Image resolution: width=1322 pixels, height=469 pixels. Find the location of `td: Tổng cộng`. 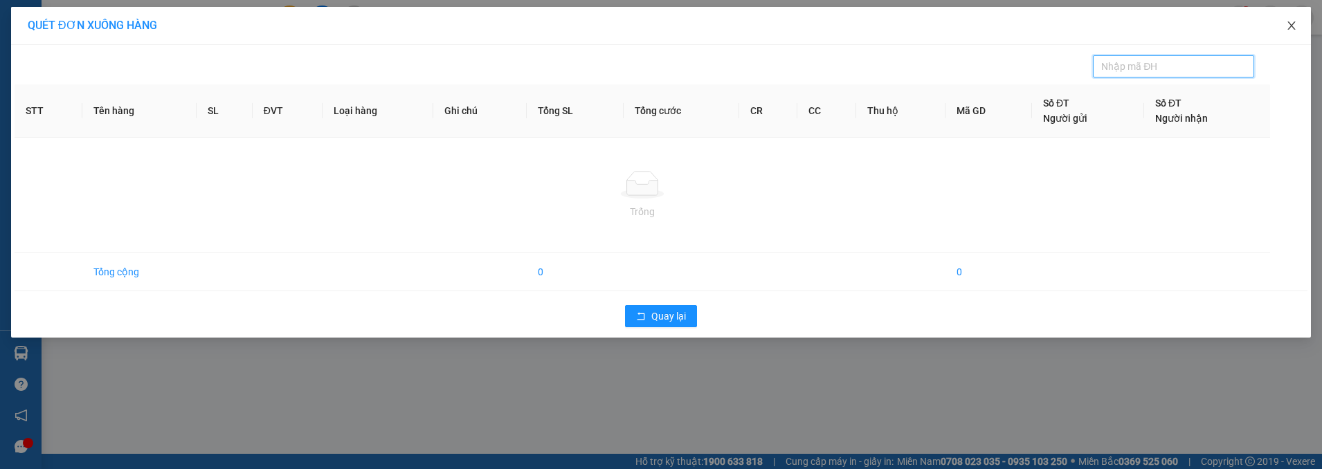

td: Tổng cộng is located at coordinates (139, 272).